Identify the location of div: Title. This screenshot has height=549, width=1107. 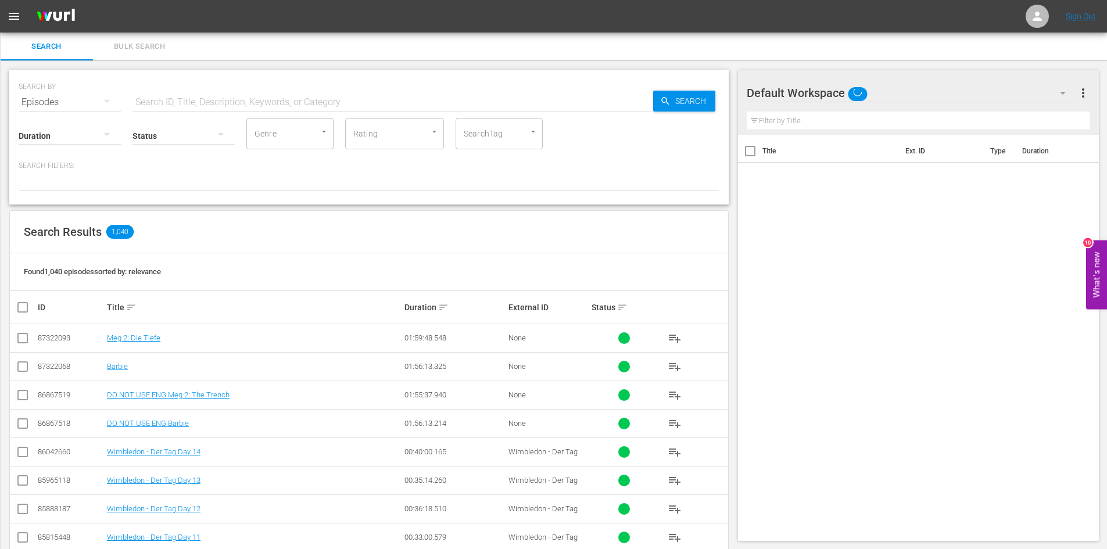
(254, 307).